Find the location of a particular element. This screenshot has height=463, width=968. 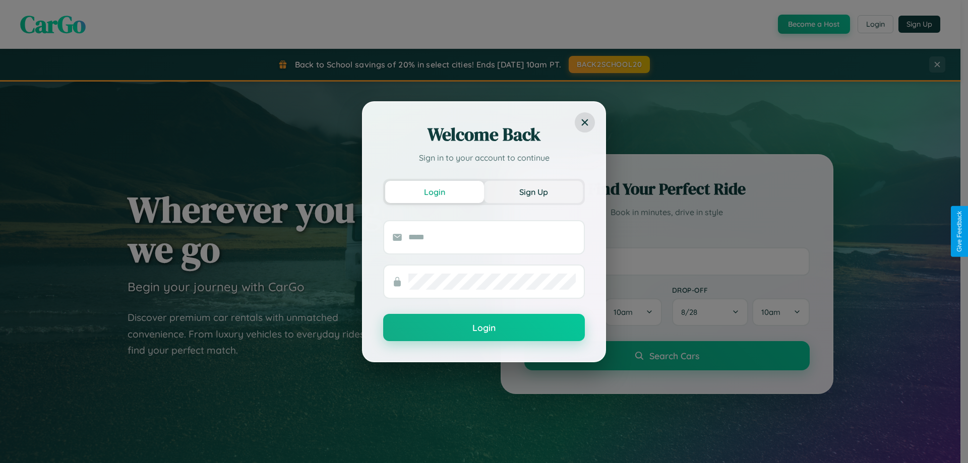

div: Give Feedback is located at coordinates (959, 231).